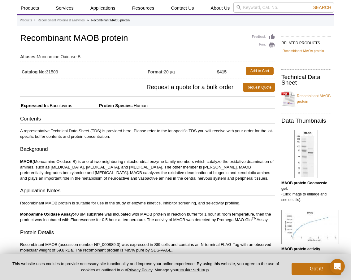 This screenshot has width=351, height=280. What do you see at coordinates (148, 39) in the screenshot?
I see `h1: Recombinant MAOB protein` at bounding box center [148, 39].